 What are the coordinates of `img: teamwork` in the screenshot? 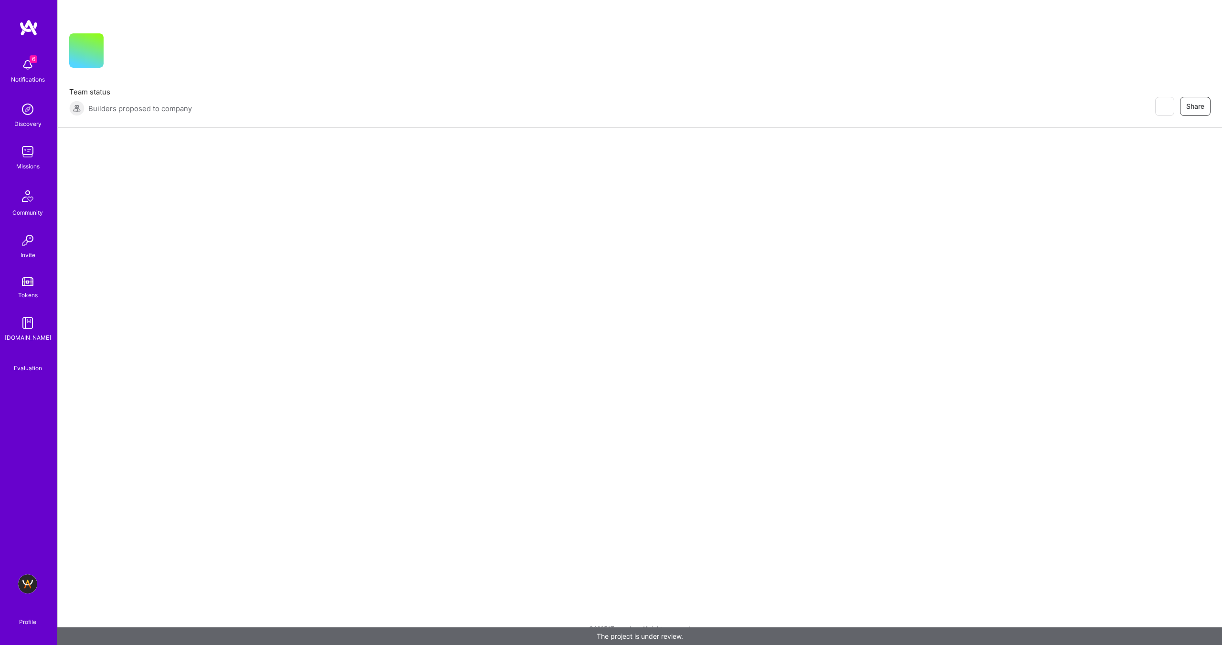 It's located at (28, 152).